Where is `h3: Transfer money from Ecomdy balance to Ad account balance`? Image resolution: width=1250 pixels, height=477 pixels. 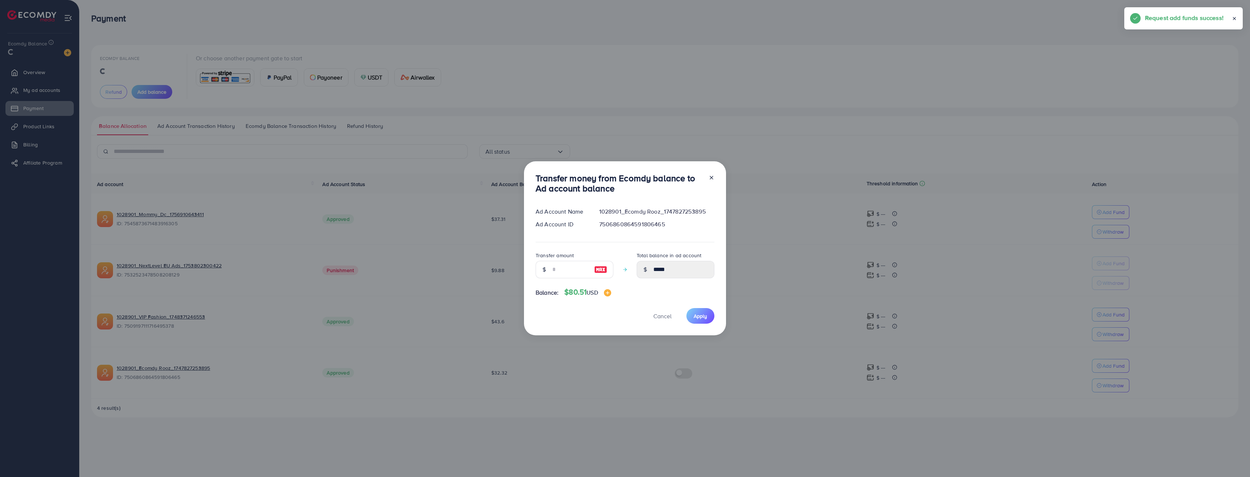 h3: Transfer money from Ecomdy balance to Ad account balance is located at coordinates (619, 184).